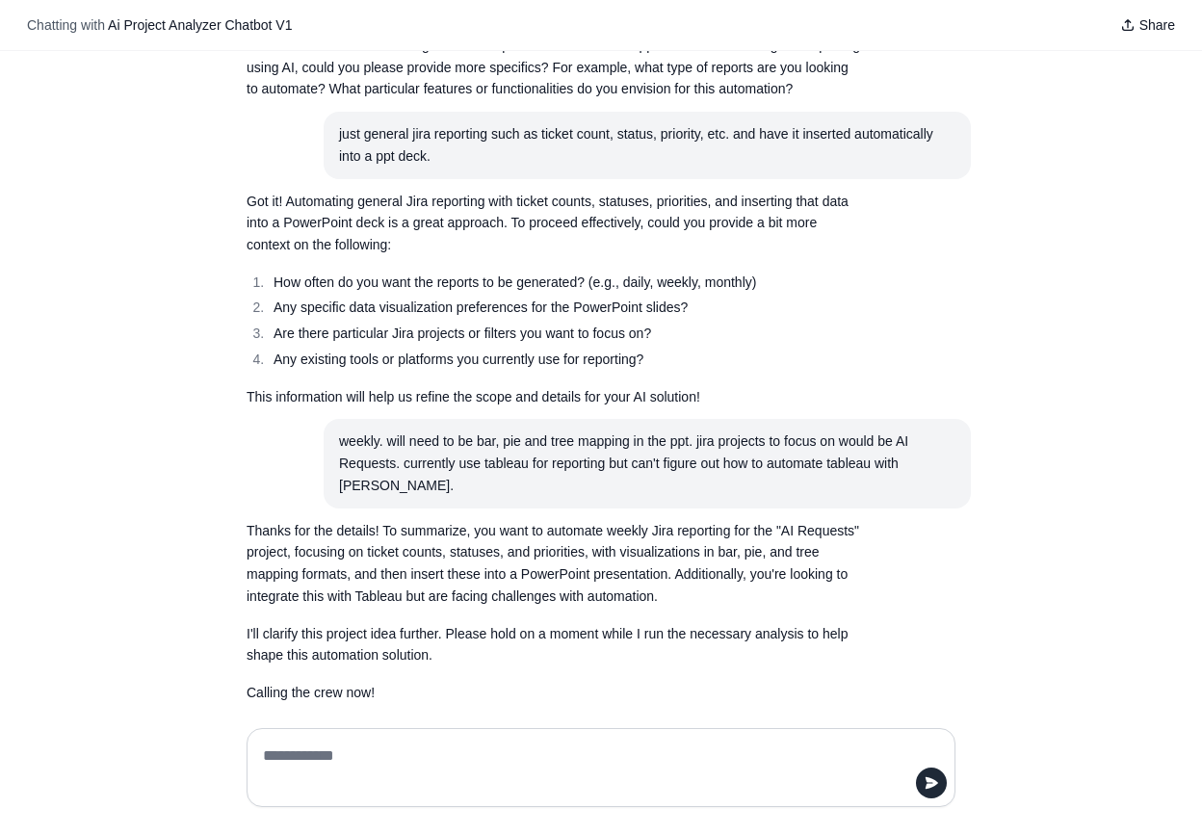 Image resolution: width=1202 pixels, height=834 pixels. I want to click on div: Chat Widget, so click(1154, 788).